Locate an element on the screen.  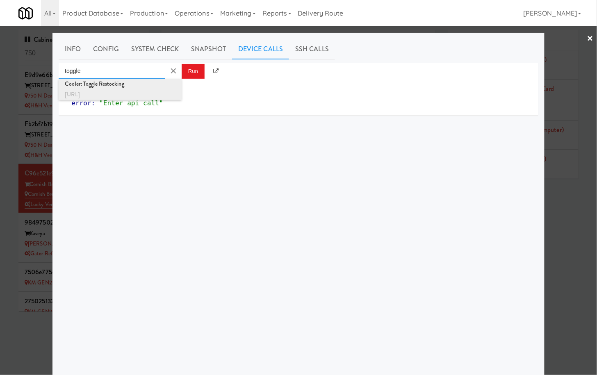
a: Info is located at coordinates (73, 49).